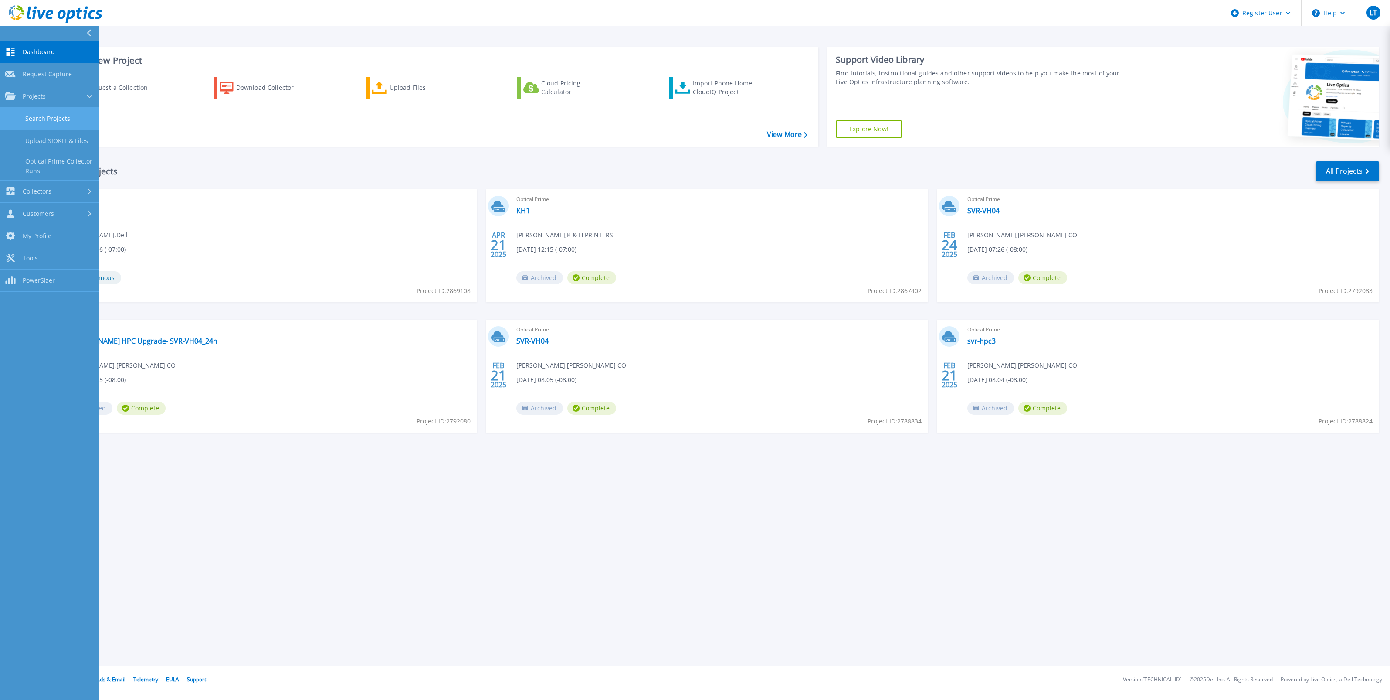  Describe the element at coordinates (173, 679) in the screenshot. I see `a: EULA` at that location.